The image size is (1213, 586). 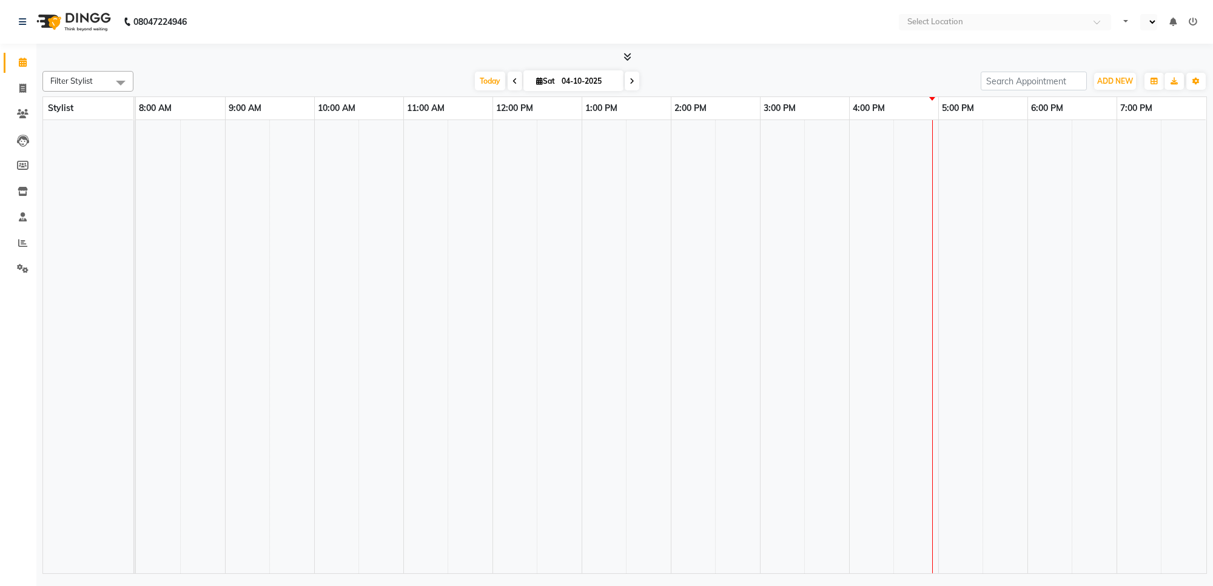 What do you see at coordinates (155, 108) in the screenshot?
I see `a: 8:00 AM` at bounding box center [155, 108].